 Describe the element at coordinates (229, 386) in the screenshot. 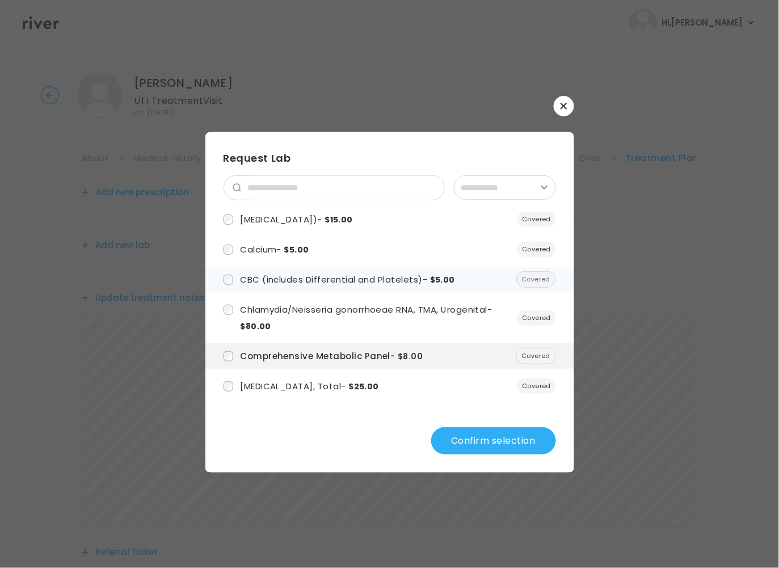

I see `input: a1bc6bee-d3a1-4861-8147-efb985f5f94b` at that location.